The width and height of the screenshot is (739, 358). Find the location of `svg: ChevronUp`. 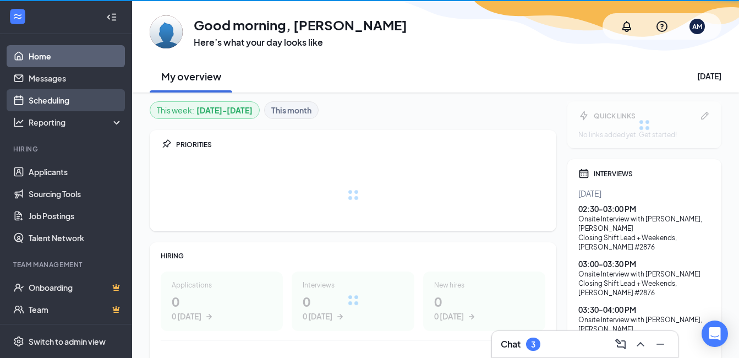

svg: ChevronUp is located at coordinates (641, 344).